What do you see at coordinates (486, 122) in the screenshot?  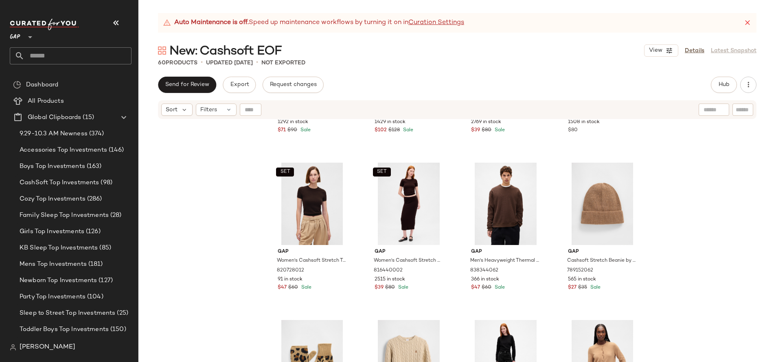 I see `span: 2769 in stock` at bounding box center [486, 122].